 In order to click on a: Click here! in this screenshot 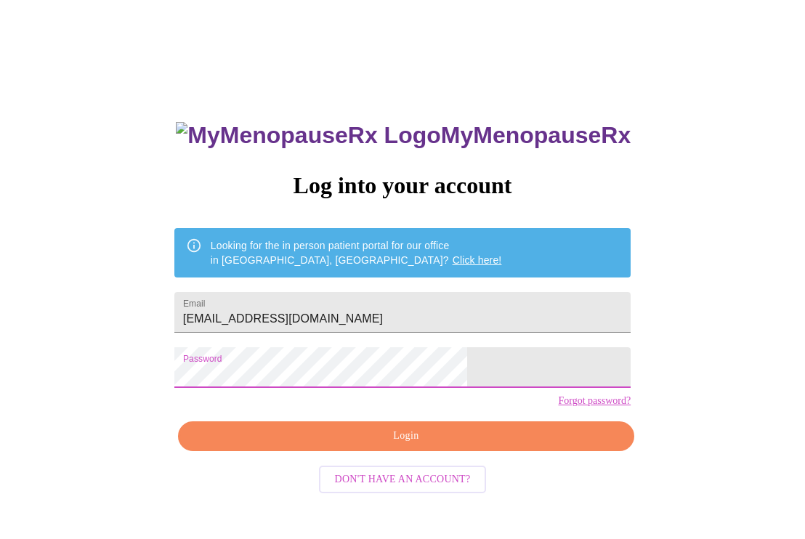, I will do `click(477, 260)`.